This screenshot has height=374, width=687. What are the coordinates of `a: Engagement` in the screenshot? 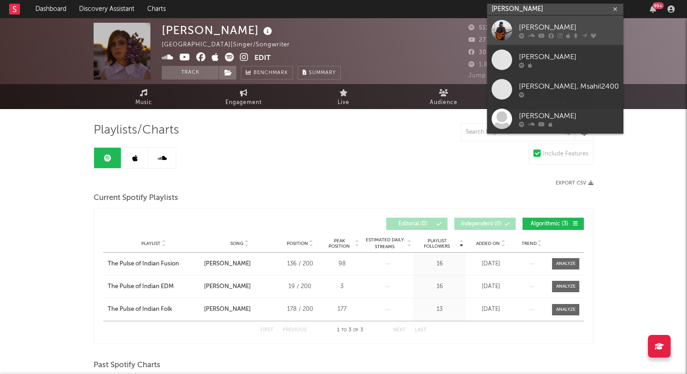 It's located at (244, 96).